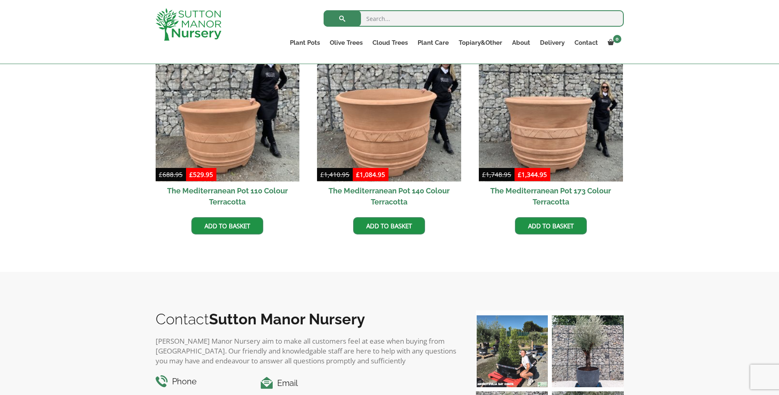 This screenshot has width=779, height=395. What do you see at coordinates (553, 43) in the screenshot?
I see `a: Delivery` at bounding box center [553, 43].